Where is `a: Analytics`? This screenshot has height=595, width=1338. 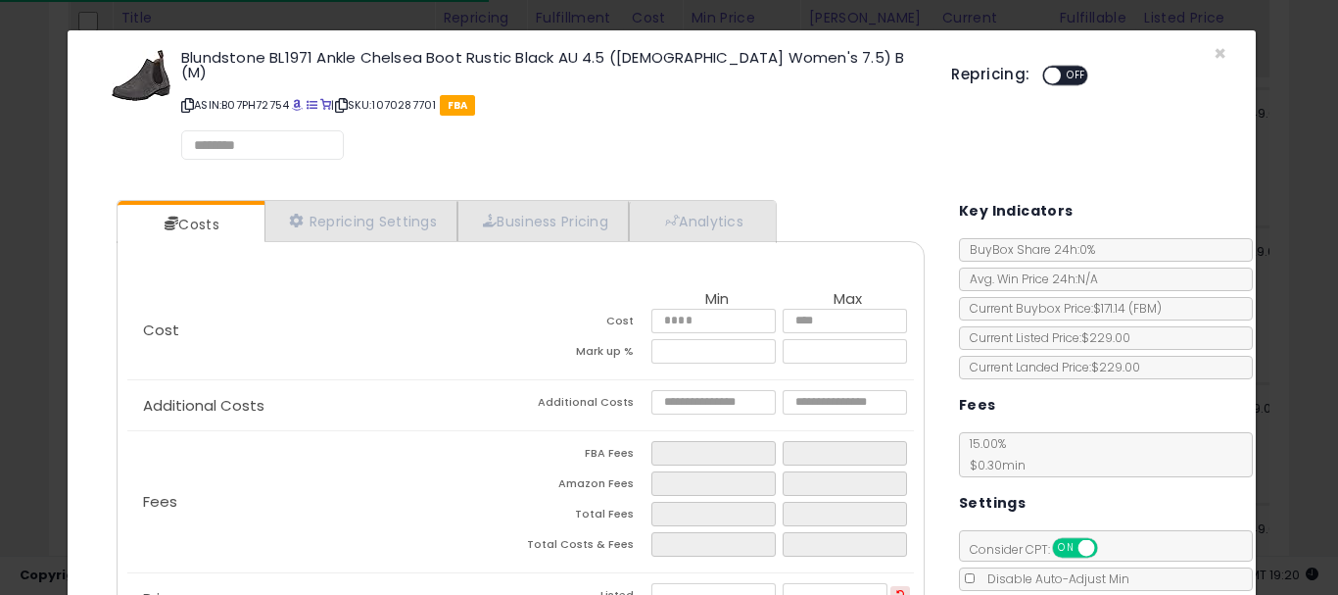 a: Analytics is located at coordinates (701, 220).